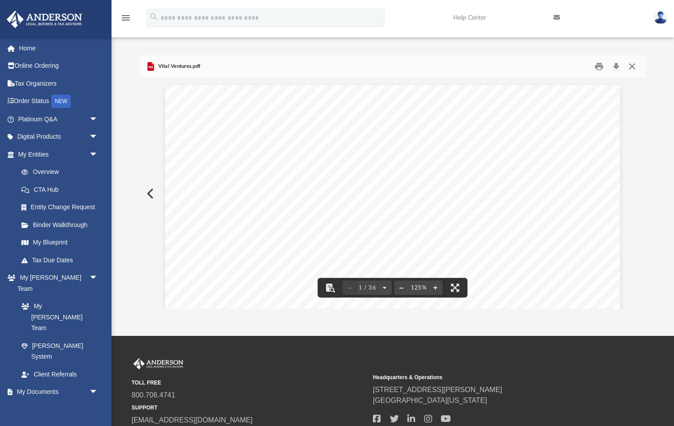  What do you see at coordinates (661, 17) in the screenshot?
I see `img: User Pic` at bounding box center [661, 17].